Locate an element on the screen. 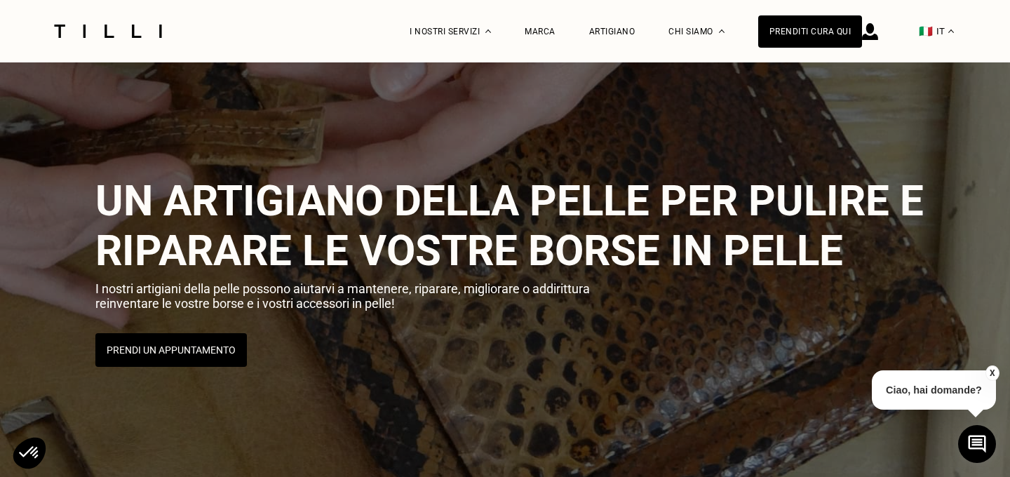 This screenshot has width=1010, height=477. a: Marca is located at coordinates (540, 32).